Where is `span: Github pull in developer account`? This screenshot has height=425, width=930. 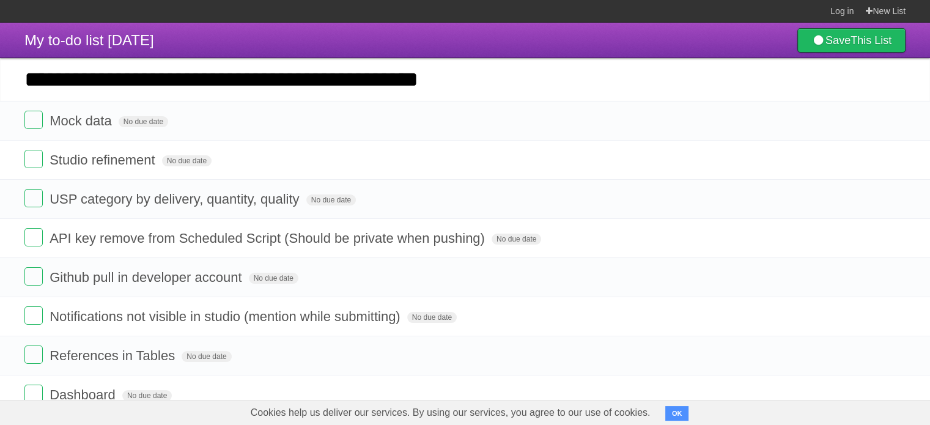 span: Github pull in developer account is located at coordinates (147, 277).